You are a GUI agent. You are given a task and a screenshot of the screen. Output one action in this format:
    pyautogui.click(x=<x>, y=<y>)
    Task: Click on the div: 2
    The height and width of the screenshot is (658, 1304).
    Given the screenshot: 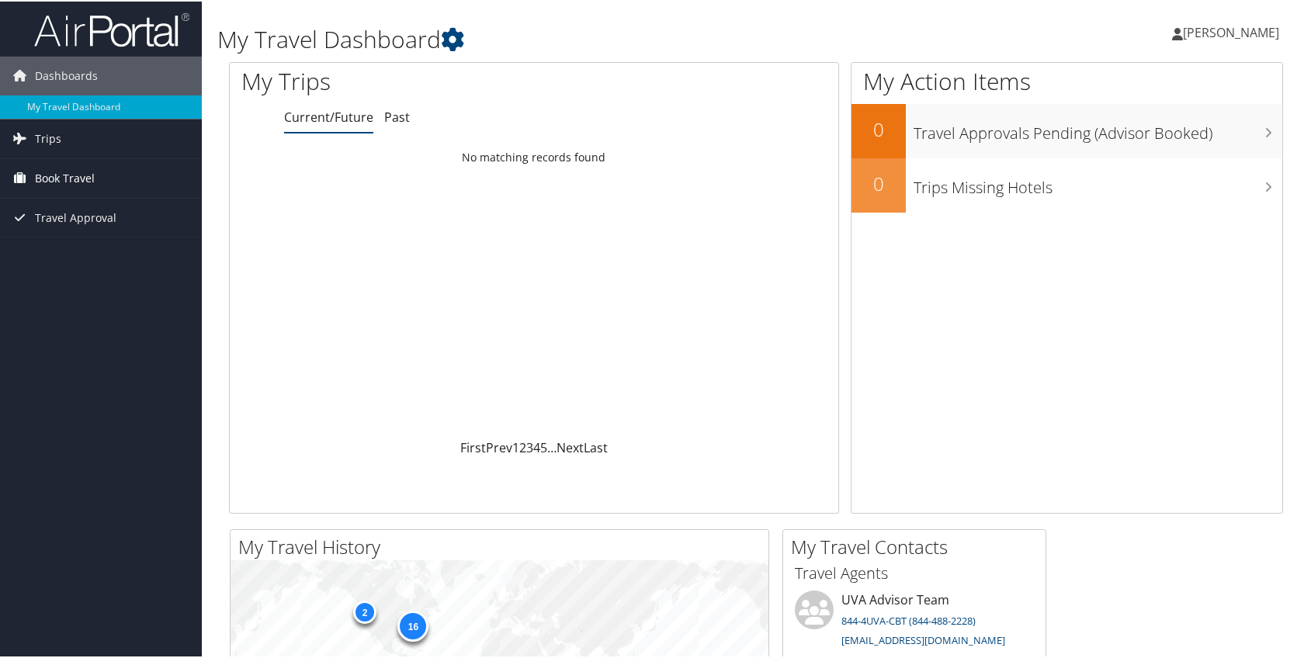 What is the action you would take?
    pyautogui.click(x=365, y=611)
    